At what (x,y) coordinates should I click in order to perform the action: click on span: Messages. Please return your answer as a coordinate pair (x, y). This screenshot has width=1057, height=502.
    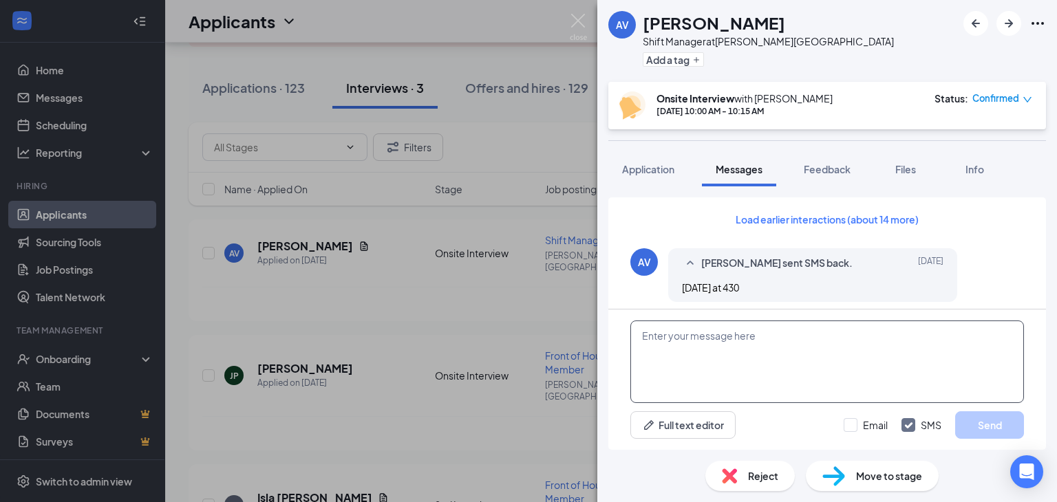
    Looking at the image, I should click on (739, 169).